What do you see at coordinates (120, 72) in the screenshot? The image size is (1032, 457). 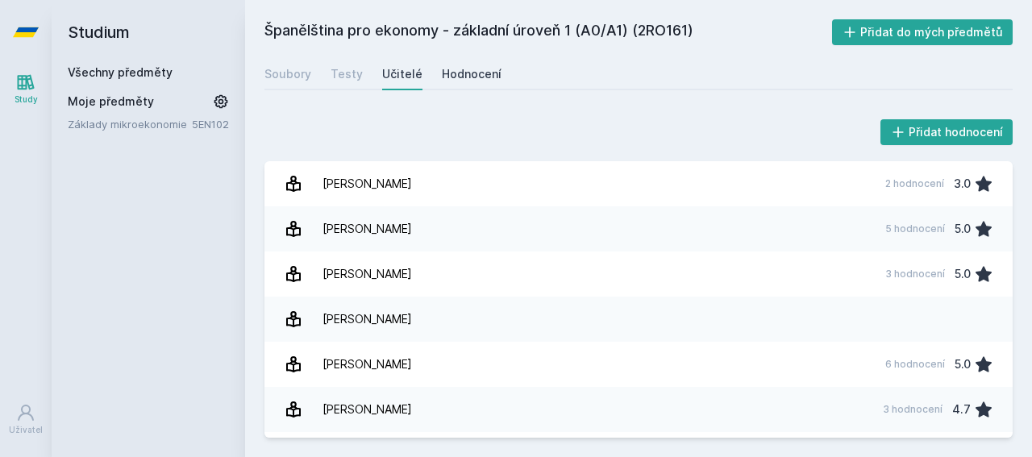 I see `a: Všechny předměty` at bounding box center [120, 72].